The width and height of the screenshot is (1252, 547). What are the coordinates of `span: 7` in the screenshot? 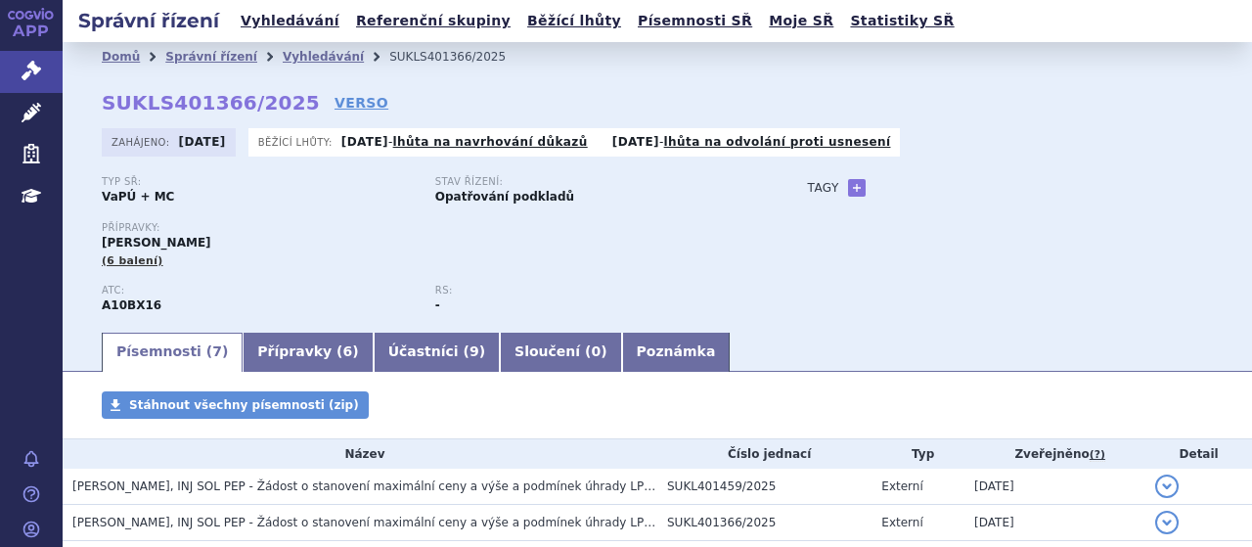 It's located at (217, 351).